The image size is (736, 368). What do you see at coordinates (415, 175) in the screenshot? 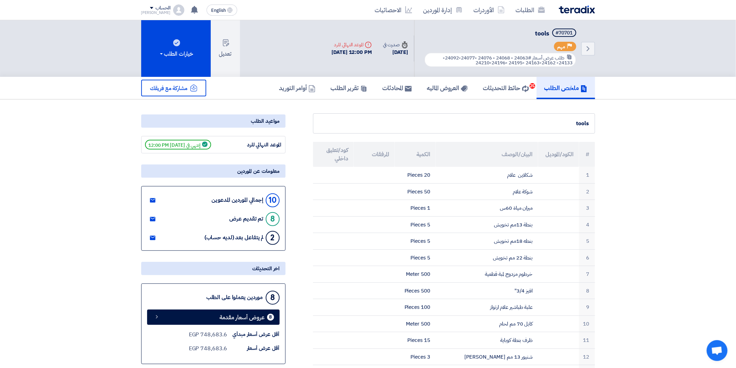
I see `td: 20 Pieces` at bounding box center [415, 175].